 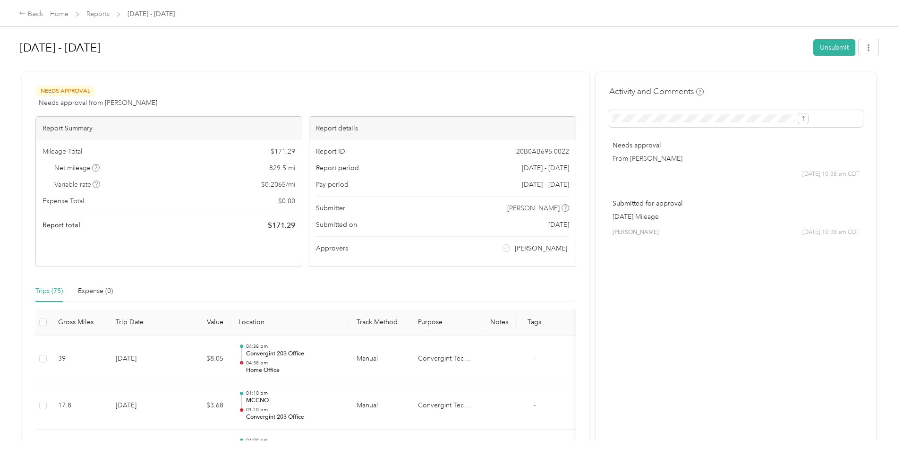 What do you see at coordinates (331, 208) in the screenshot?
I see `span: Submitter` at bounding box center [331, 208].